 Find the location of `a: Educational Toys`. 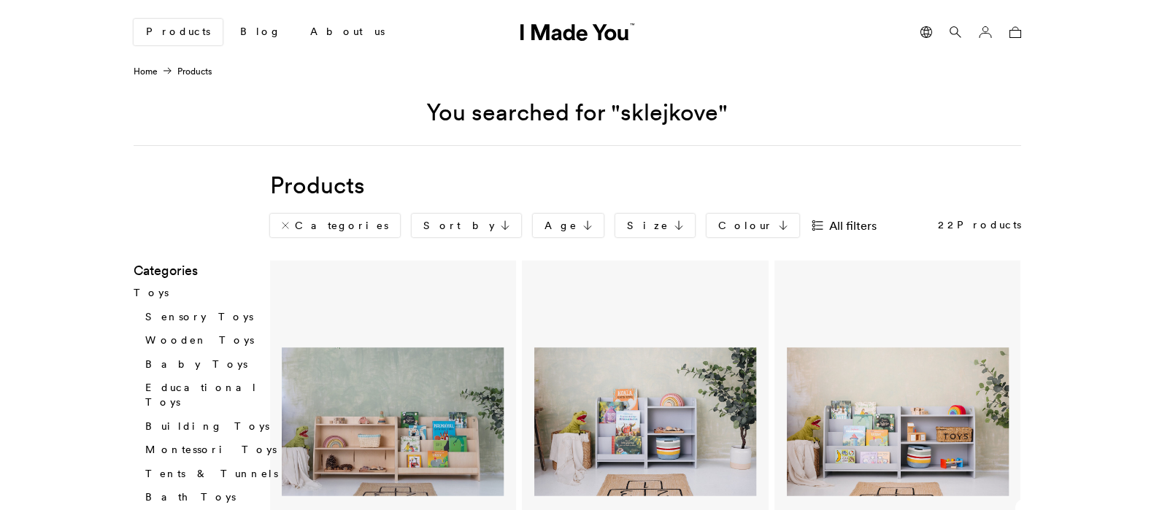

a: Educational Toys is located at coordinates (201, 395).